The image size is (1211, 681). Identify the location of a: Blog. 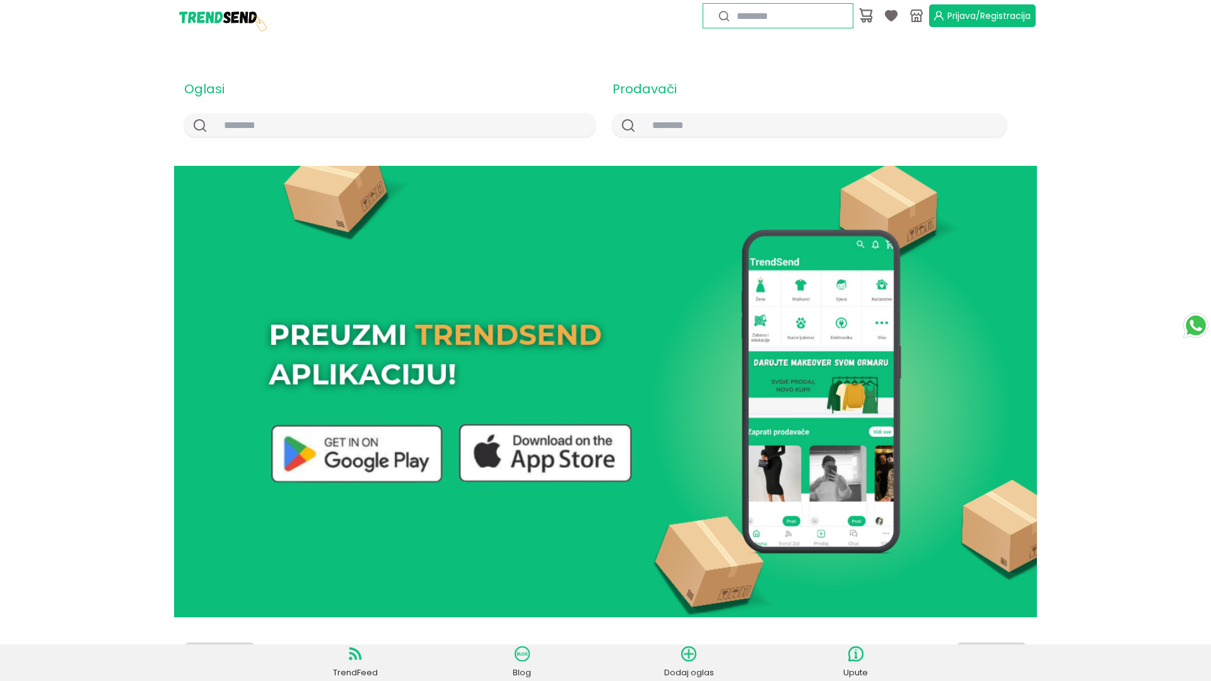
(522, 663).